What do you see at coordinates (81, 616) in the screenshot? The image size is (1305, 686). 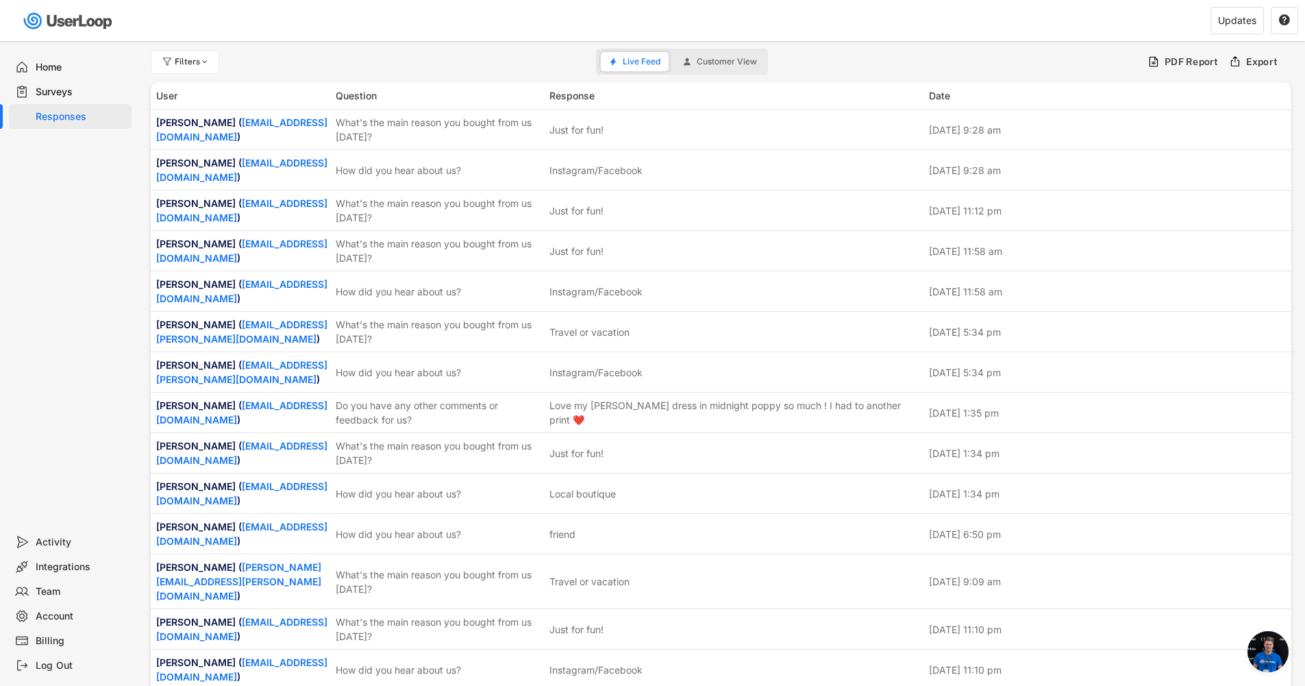 I see `div: Account` at bounding box center [81, 616].